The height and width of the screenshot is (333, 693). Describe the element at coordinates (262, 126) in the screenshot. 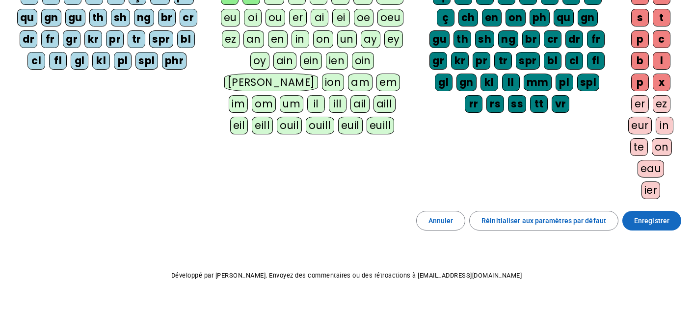

I see `div: eill` at that location.